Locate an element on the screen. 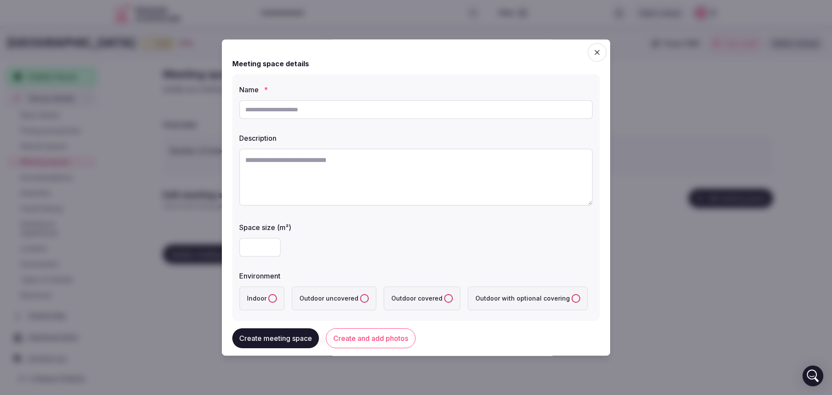 This screenshot has height=395, width=832. button: Create and add photos is located at coordinates (370, 339).